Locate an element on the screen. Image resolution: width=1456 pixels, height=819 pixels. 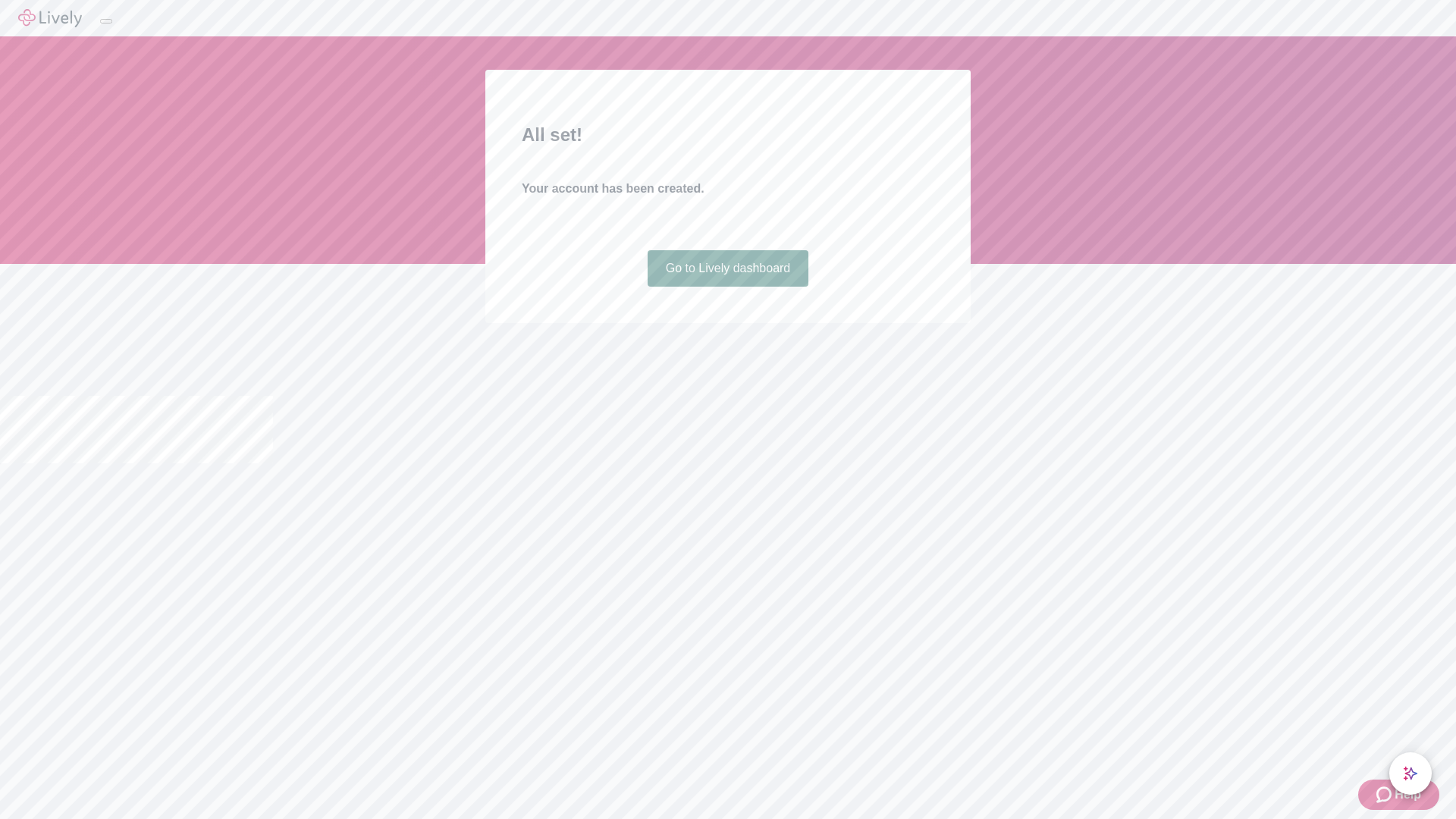
span: Help is located at coordinates (1408, 795).